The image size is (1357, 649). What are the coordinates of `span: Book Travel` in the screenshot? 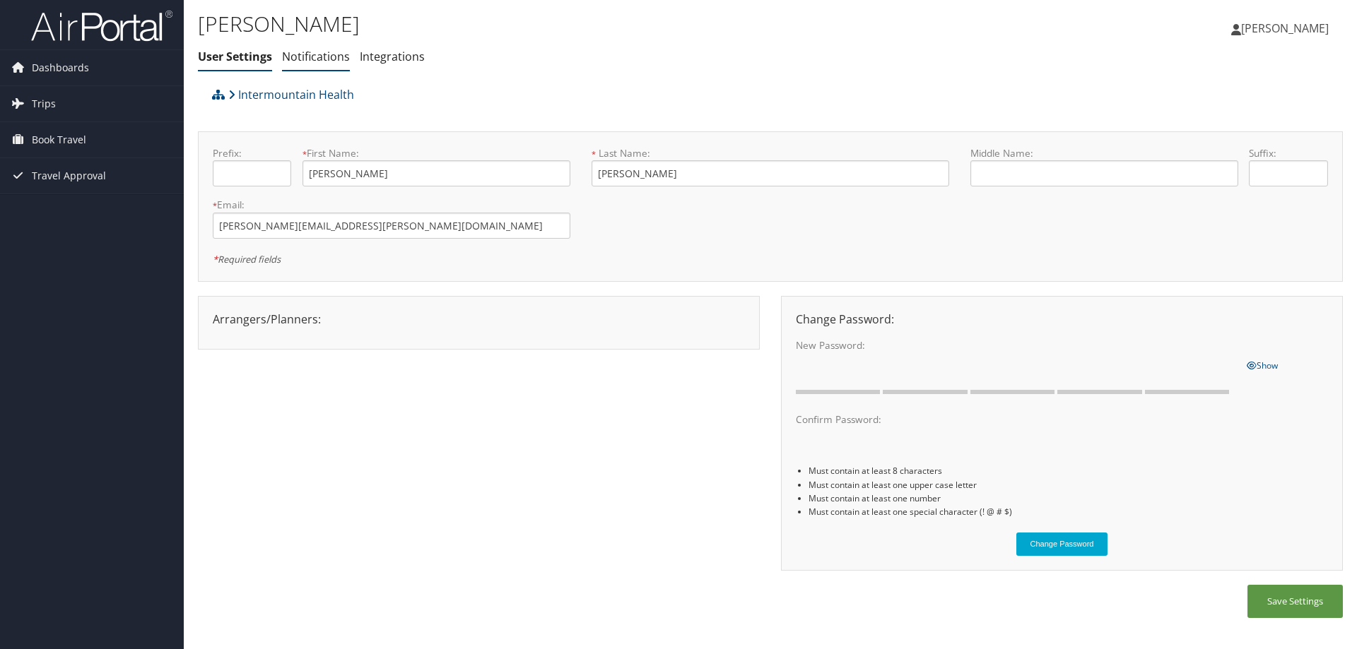 It's located at (59, 140).